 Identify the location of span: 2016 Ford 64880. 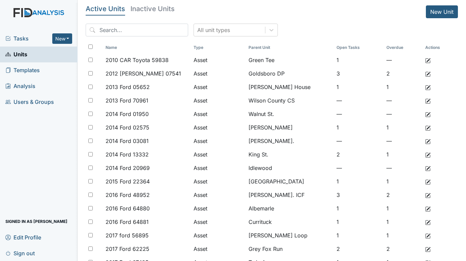
(127, 208).